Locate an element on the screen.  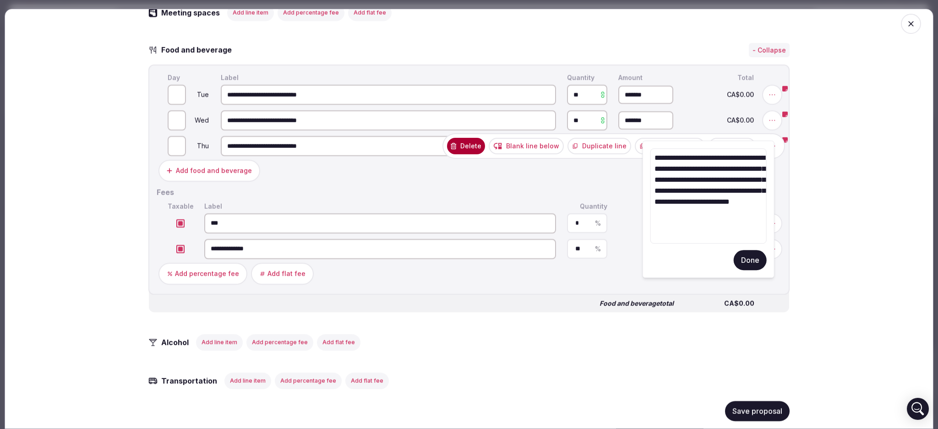
div: Day is located at coordinates (189, 78).